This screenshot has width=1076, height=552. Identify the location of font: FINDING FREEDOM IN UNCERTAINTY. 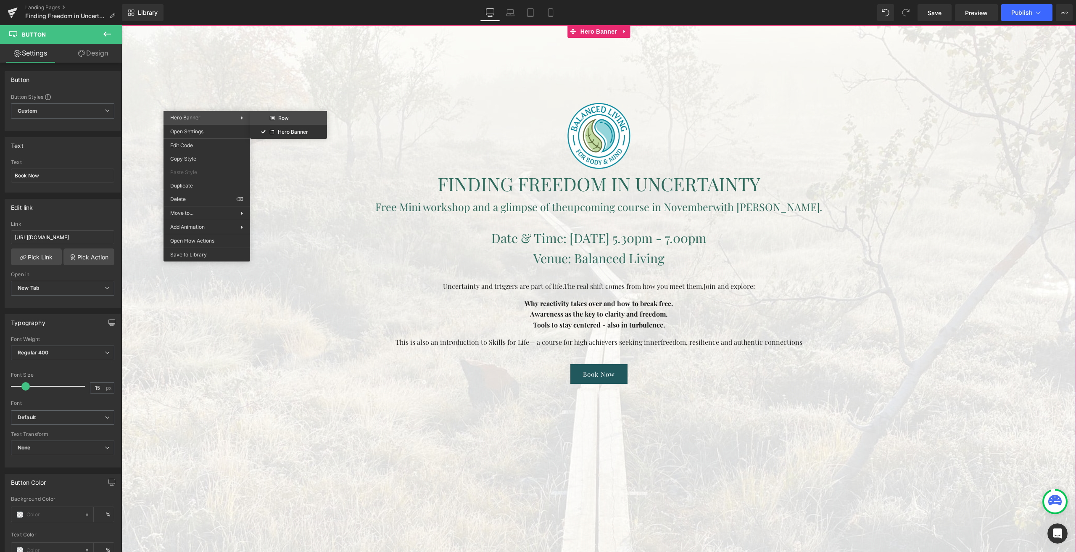
(478, 158).